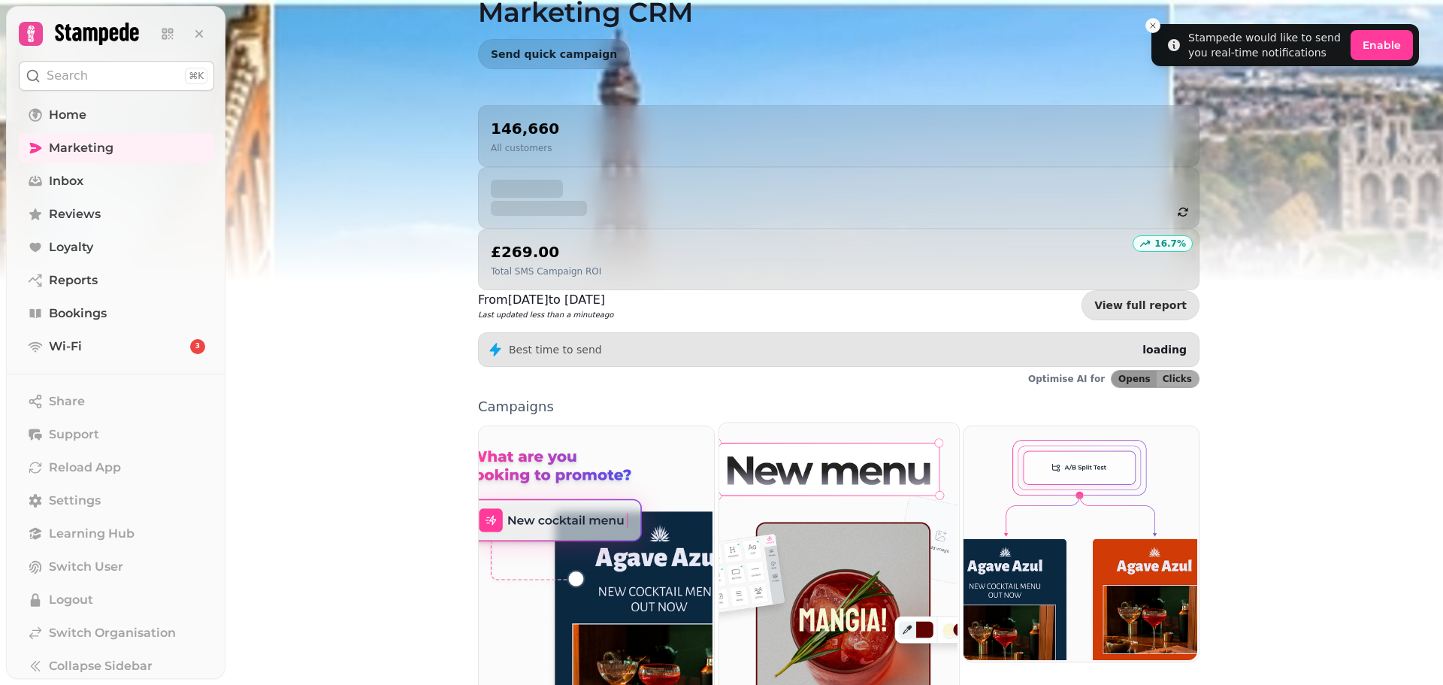  What do you see at coordinates (65, 347) in the screenshot?
I see `span: Wi-Fi` at bounding box center [65, 347].